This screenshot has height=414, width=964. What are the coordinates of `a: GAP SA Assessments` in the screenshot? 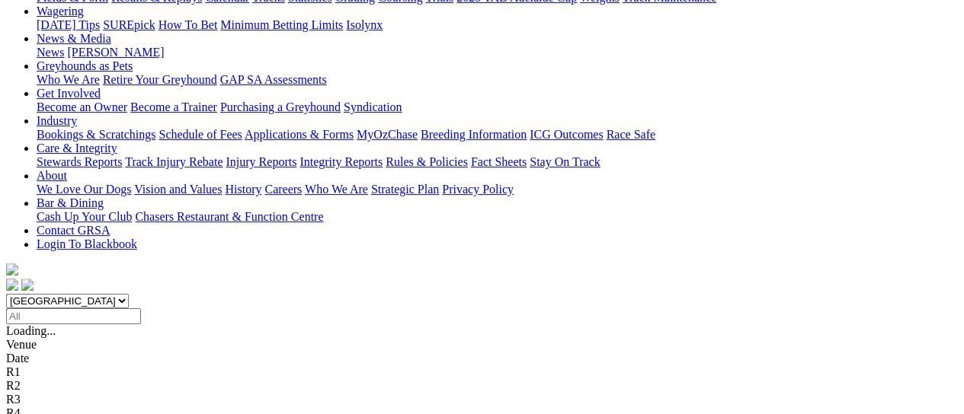 It's located at (273, 79).